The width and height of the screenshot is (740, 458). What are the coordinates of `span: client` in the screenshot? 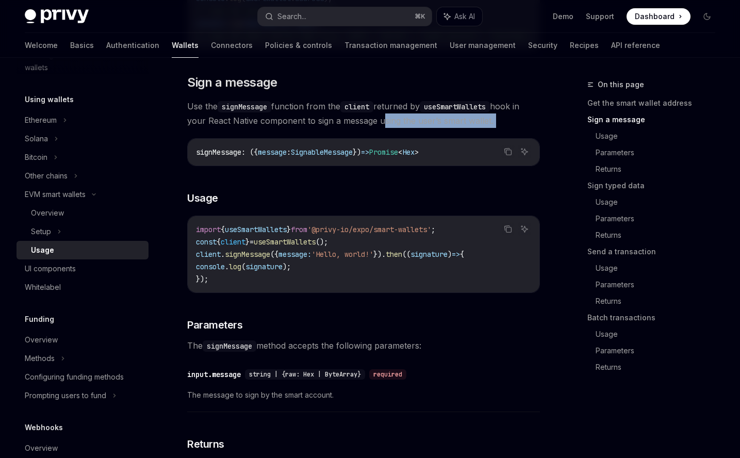 It's located at (208, 254).